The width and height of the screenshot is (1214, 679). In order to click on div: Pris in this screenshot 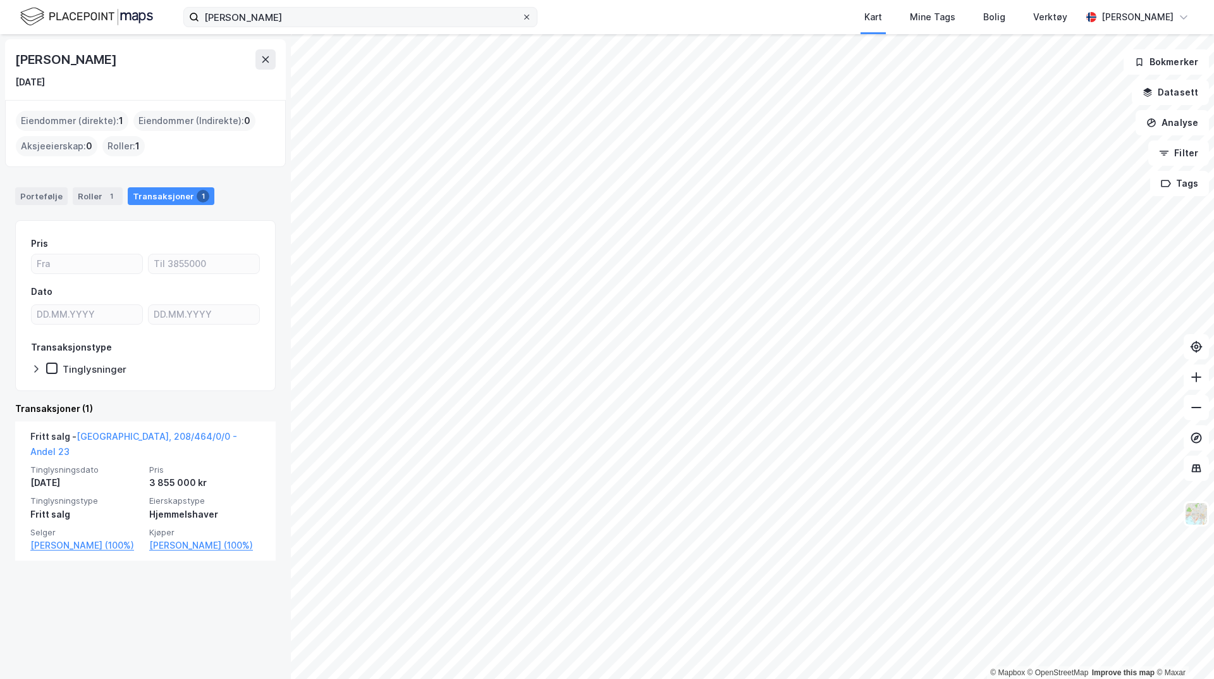, I will do `click(39, 243)`.